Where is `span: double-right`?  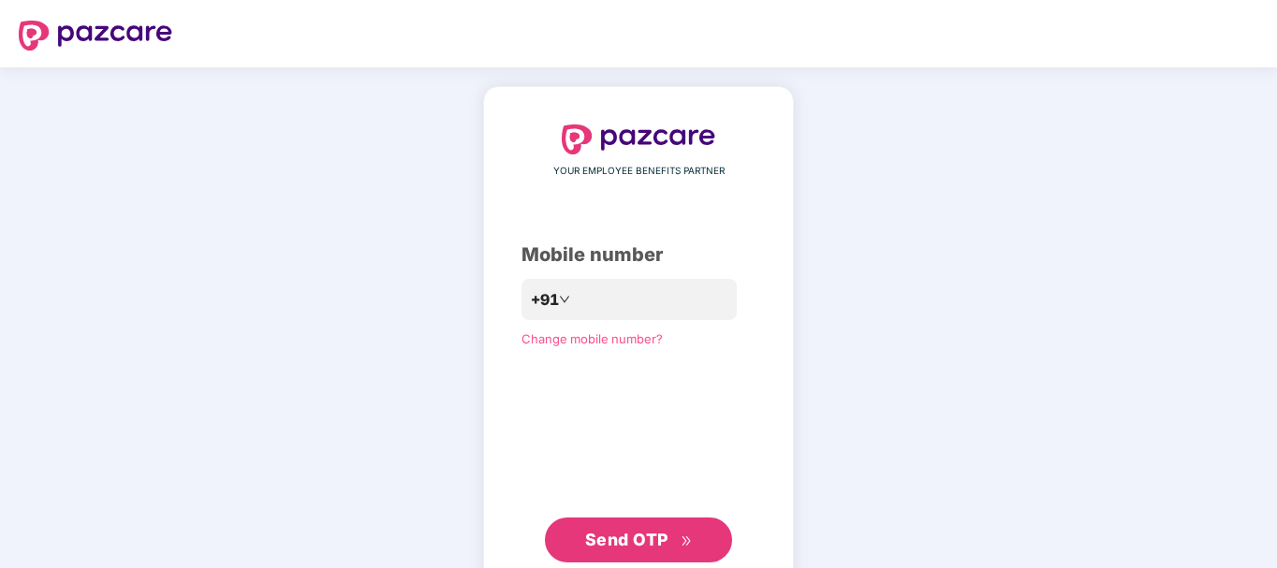 span: double-right is located at coordinates (686, 541).